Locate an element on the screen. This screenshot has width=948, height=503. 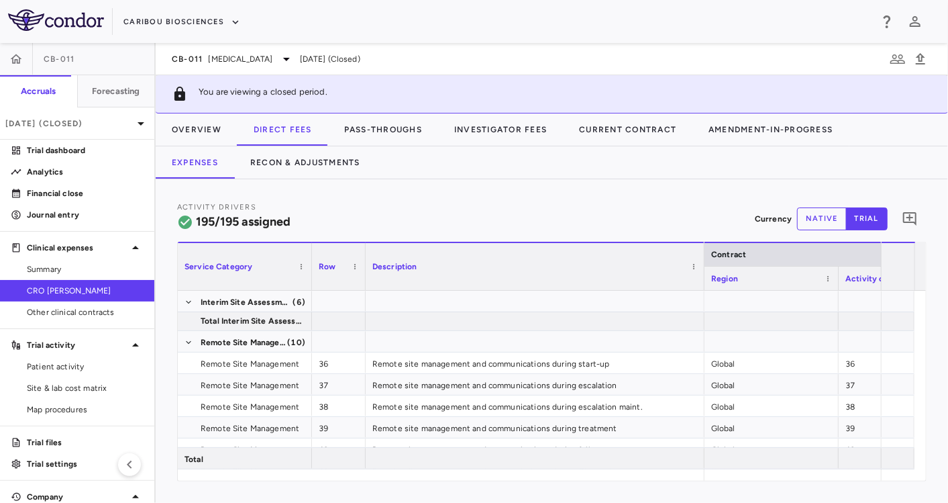
h6: Forecasting is located at coordinates (116, 91).